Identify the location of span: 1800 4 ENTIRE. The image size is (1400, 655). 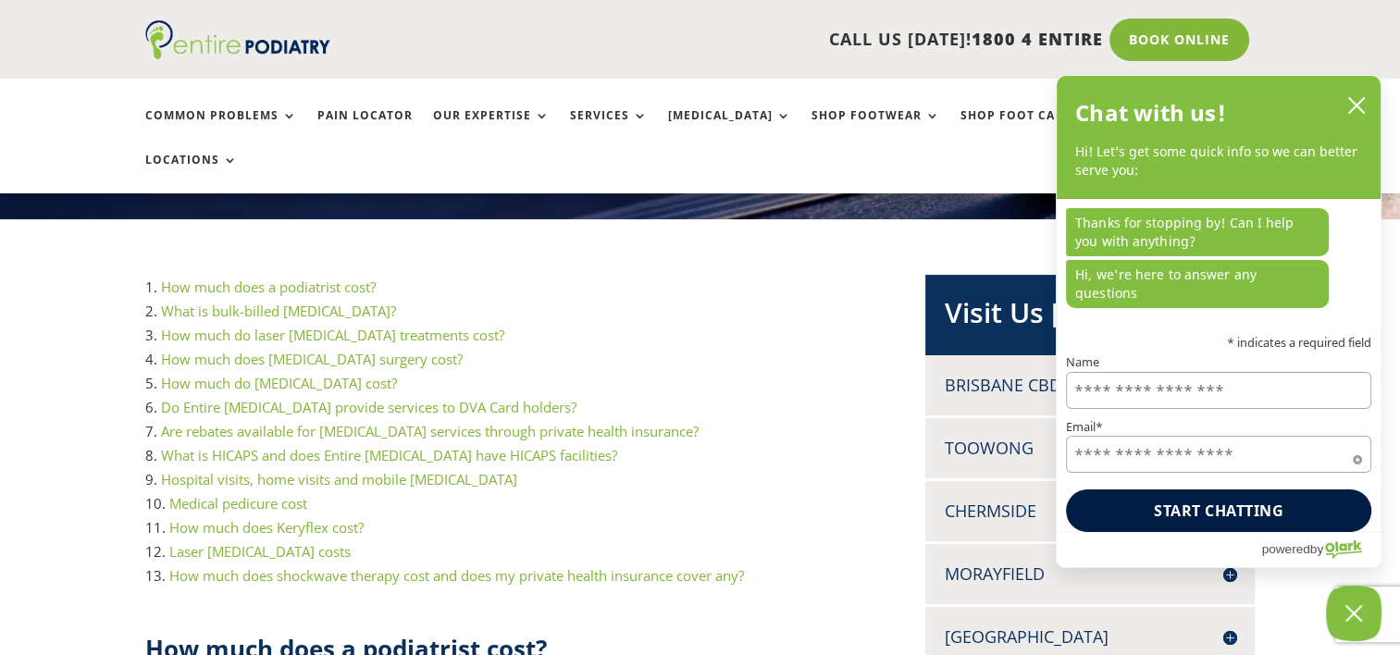
(1037, 39).